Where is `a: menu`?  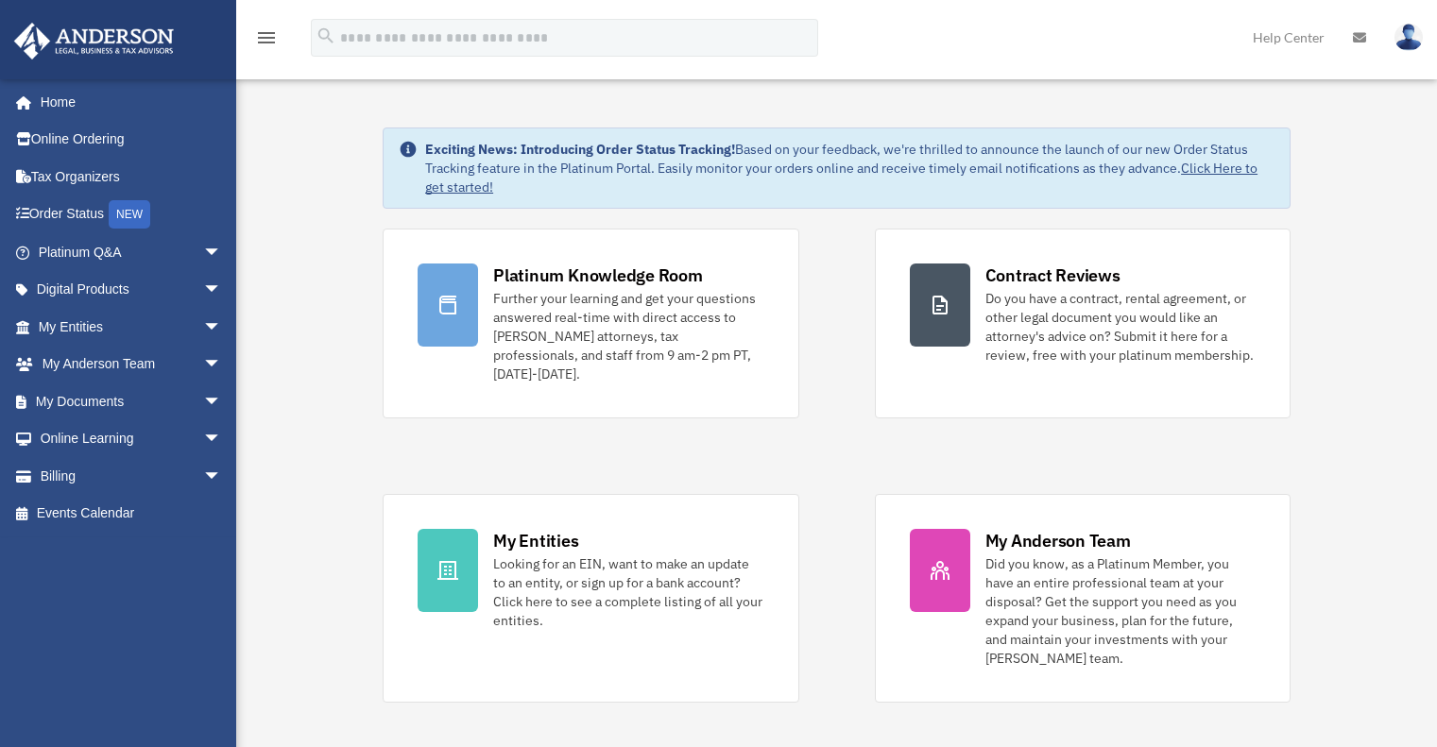
a: menu is located at coordinates (266, 41).